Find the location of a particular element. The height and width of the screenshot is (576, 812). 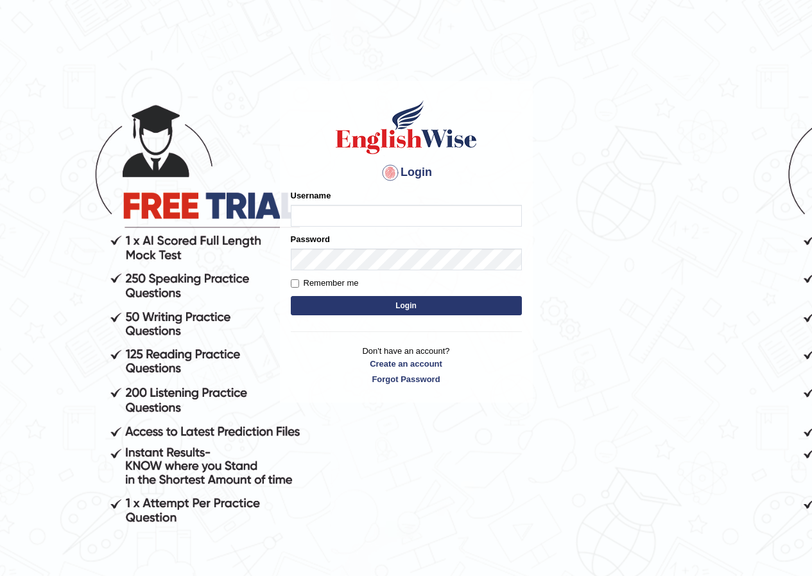

img: Logo of English Wise sign in for intelligent practice with AI is located at coordinates (406, 127).